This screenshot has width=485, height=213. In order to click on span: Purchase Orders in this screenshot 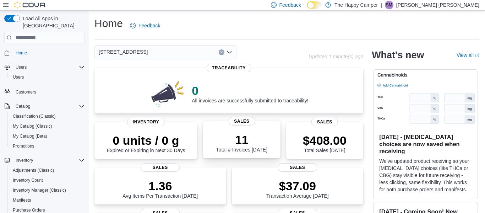, I will do `click(29, 210)`.